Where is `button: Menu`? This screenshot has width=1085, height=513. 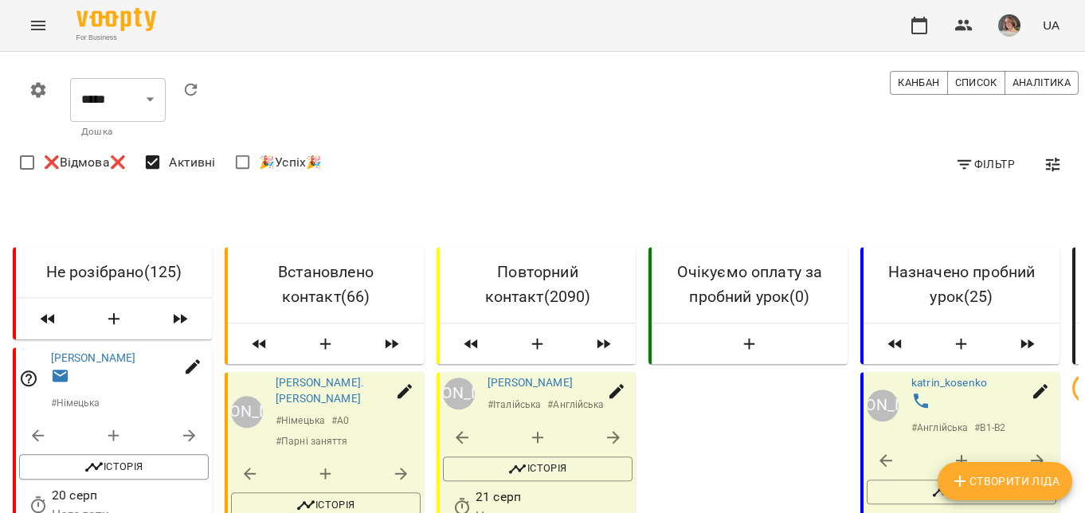
button: Menu is located at coordinates (38, 25).